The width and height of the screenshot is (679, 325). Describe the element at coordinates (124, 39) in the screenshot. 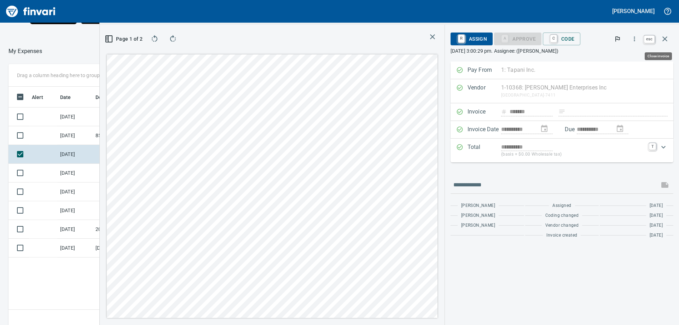

I see `button: Page 1 of 2` at that location.